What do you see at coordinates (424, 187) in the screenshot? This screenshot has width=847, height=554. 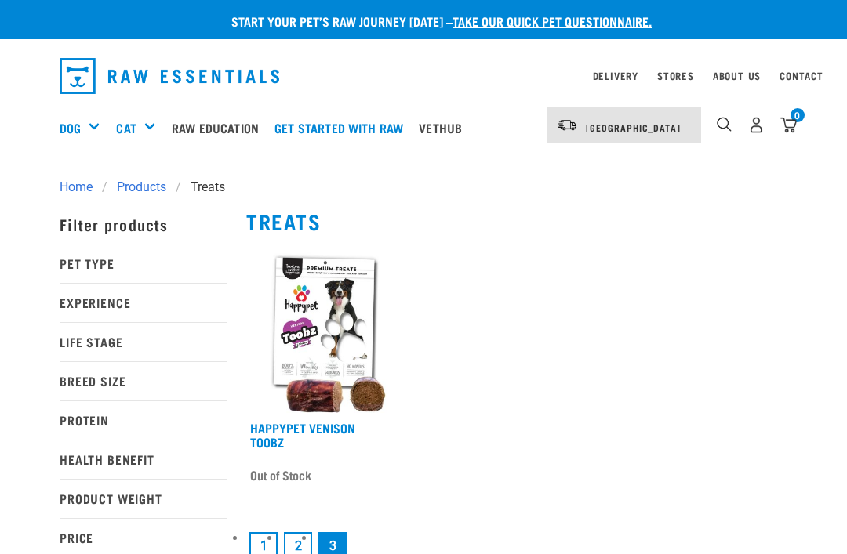 I see `nav: breadcrumbs` at bounding box center [424, 187].